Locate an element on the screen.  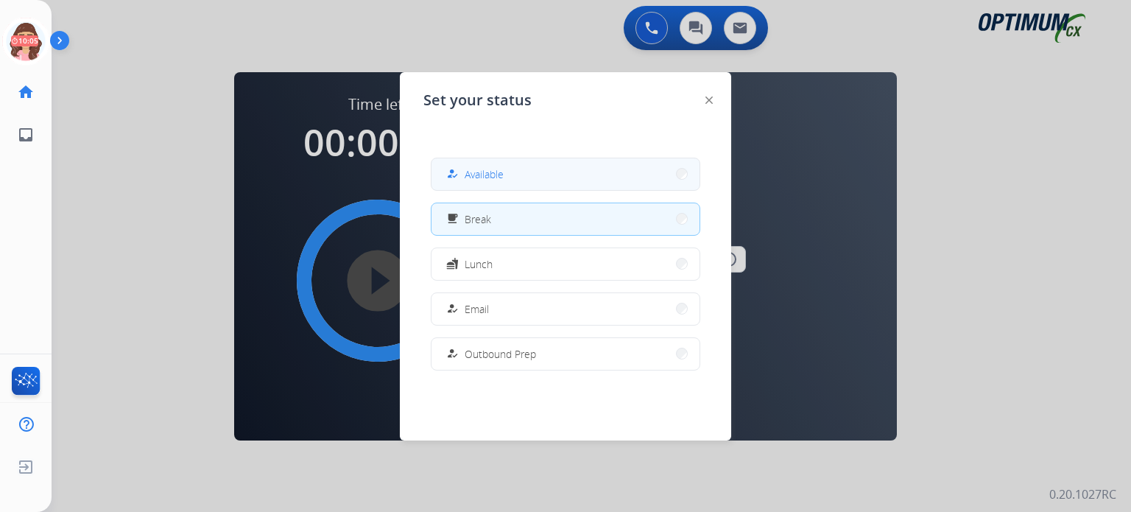
button: Lunch is located at coordinates (565, 264).